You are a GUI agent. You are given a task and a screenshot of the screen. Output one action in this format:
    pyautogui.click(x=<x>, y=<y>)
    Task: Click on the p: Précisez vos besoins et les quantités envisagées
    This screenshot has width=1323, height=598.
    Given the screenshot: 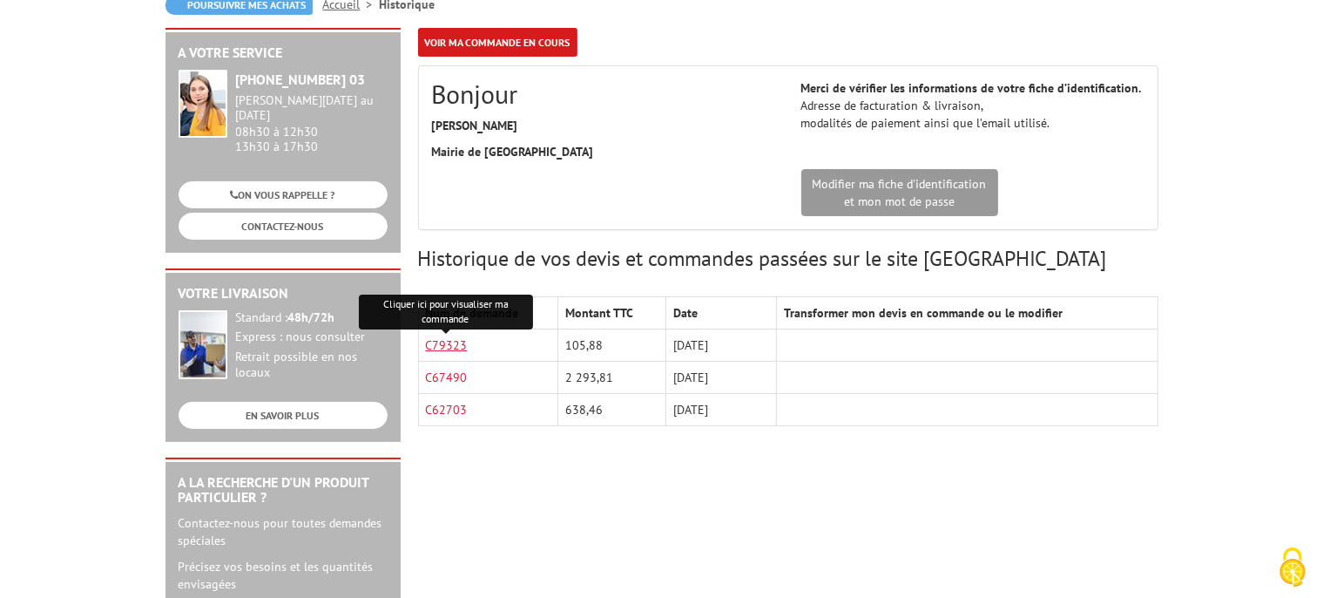 What is the action you would take?
    pyautogui.click(x=283, y=575)
    